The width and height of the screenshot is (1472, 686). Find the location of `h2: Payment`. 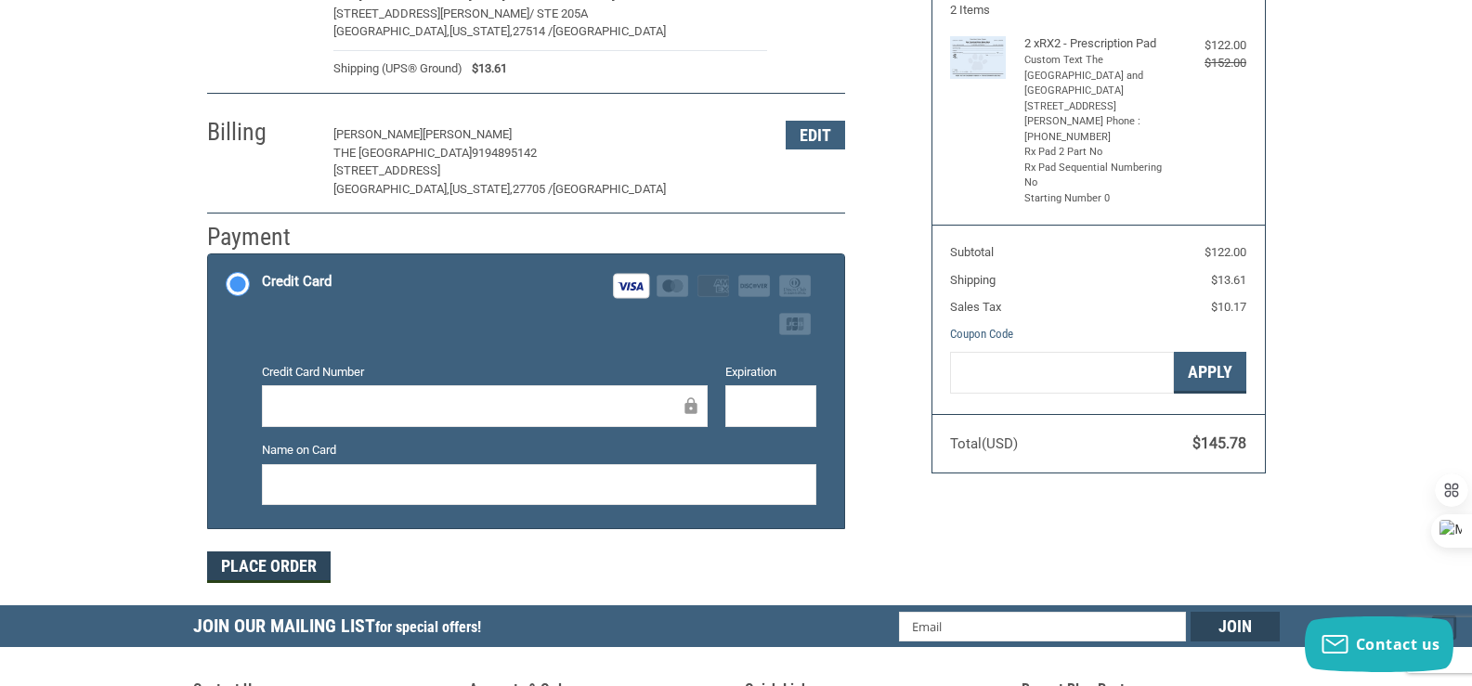

h2: Payment is located at coordinates (261, 237).